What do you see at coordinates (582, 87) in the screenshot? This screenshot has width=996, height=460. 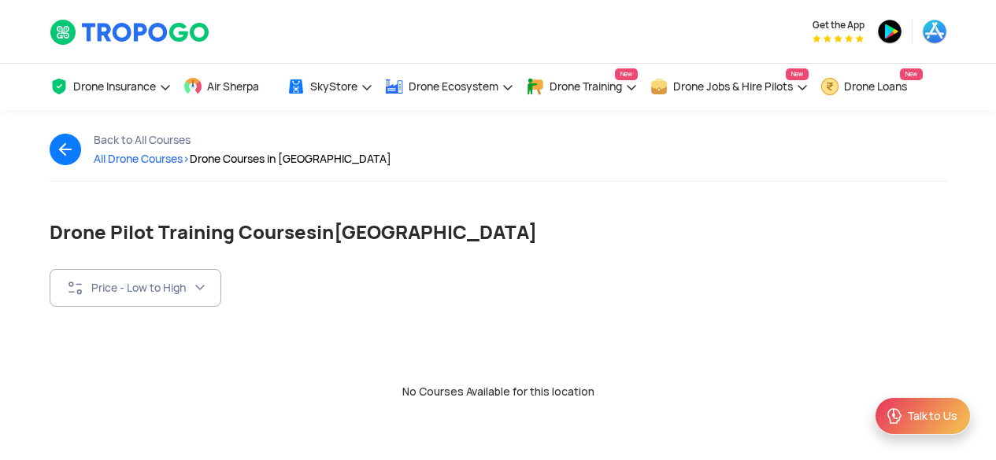 I see `a: Drone TrainingNew` at bounding box center [582, 87].